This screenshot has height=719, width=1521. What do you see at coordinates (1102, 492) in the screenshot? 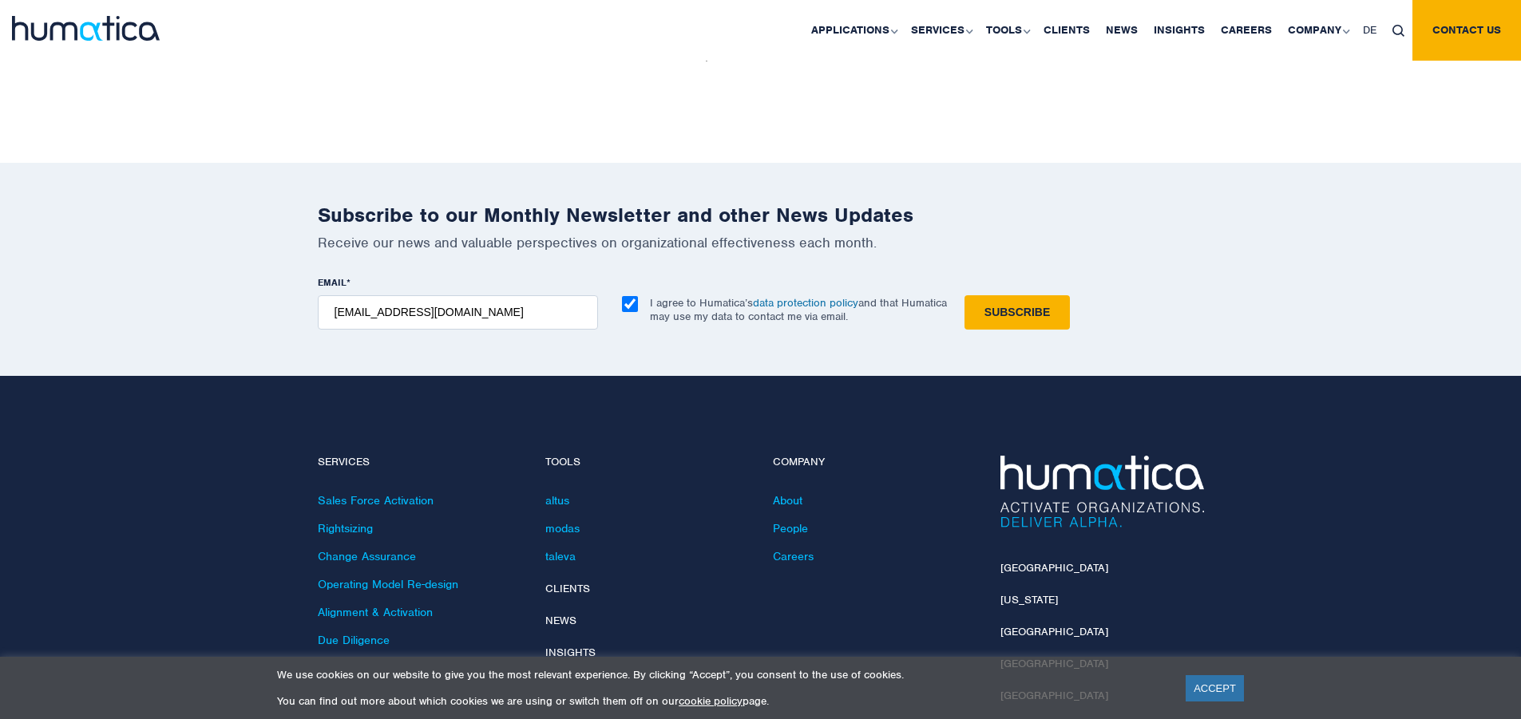
I see `img: Humatica` at bounding box center [1102, 492].